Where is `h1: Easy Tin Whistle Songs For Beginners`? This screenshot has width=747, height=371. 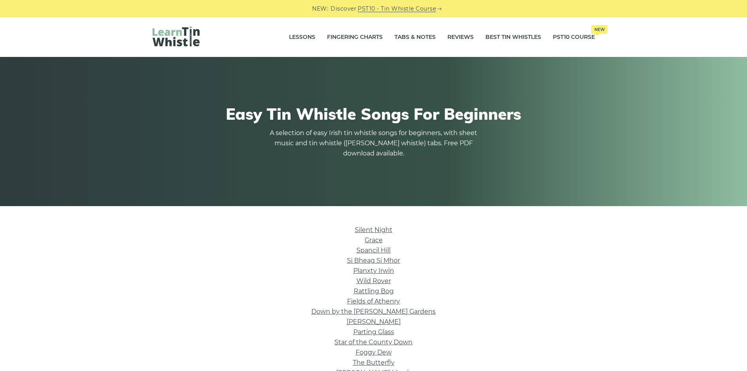 h1: Easy Tin Whistle Songs For Beginners is located at coordinates (374, 114).